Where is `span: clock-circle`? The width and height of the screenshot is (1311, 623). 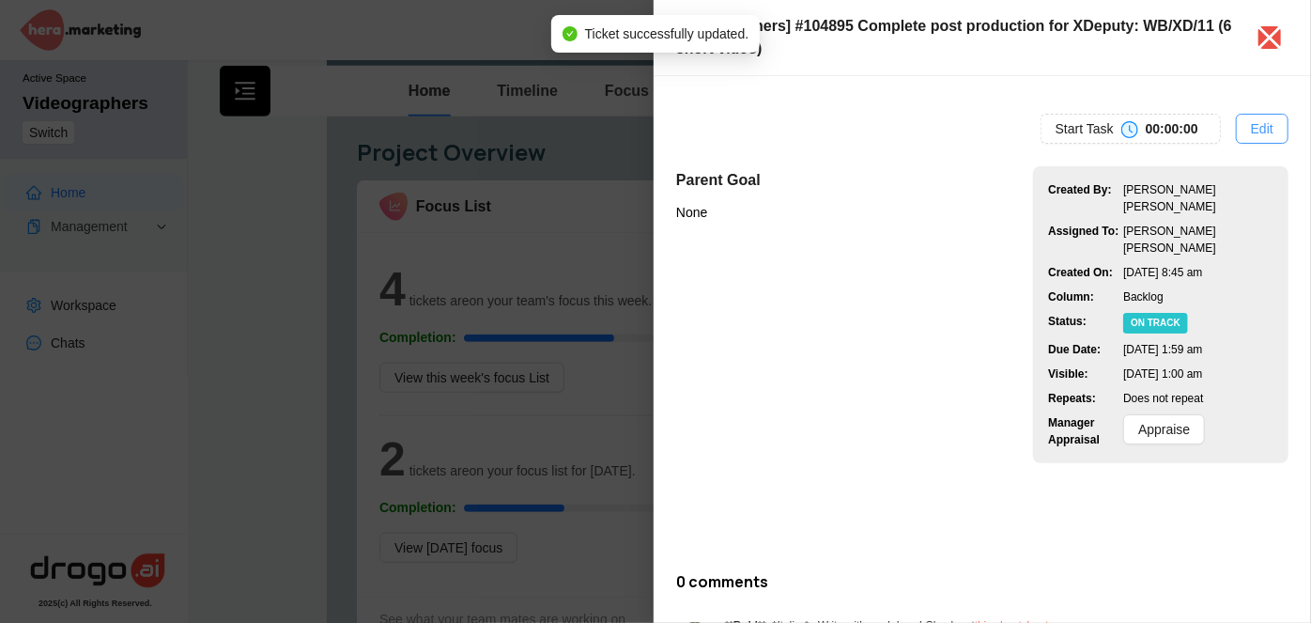
span: clock-circle is located at coordinates (1130, 130).